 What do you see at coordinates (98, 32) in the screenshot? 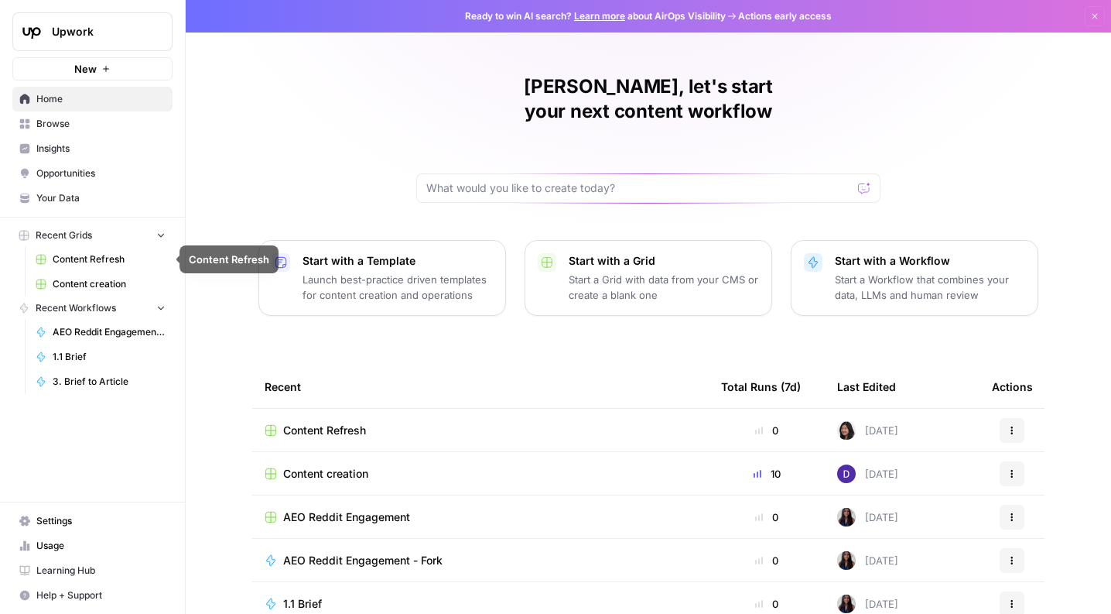
I see `span: Upwork` at bounding box center [98, 32].